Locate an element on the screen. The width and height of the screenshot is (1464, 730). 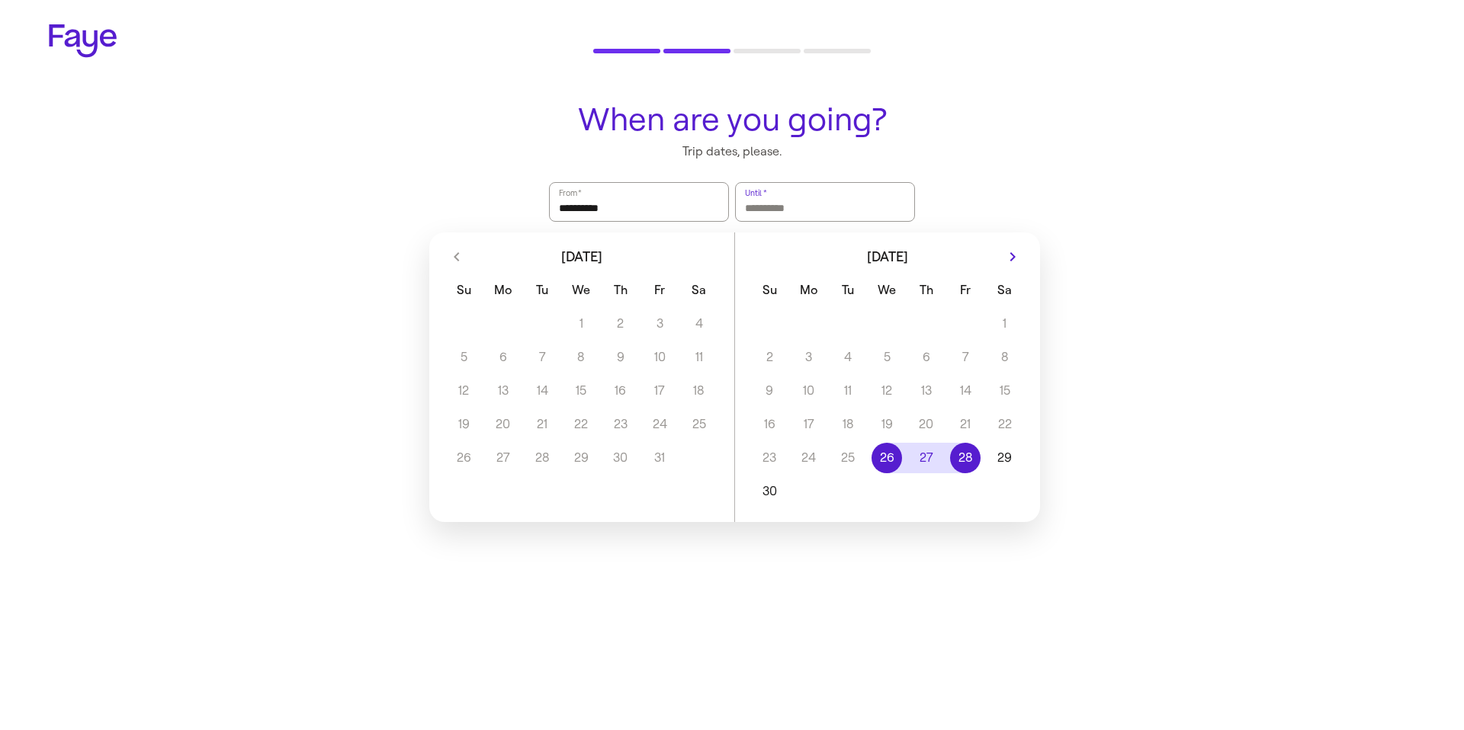
p: Trip dates, please. is located at coordinates (732, 152).